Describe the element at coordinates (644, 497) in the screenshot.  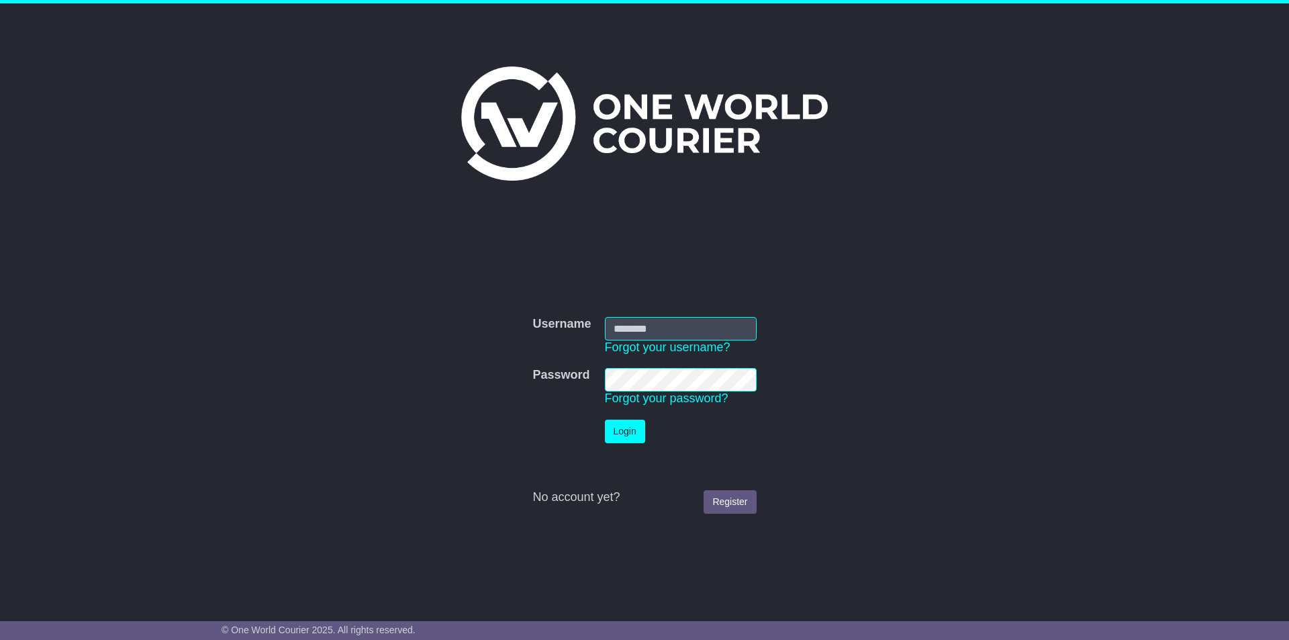
I see `div: No account yet?` at that location.